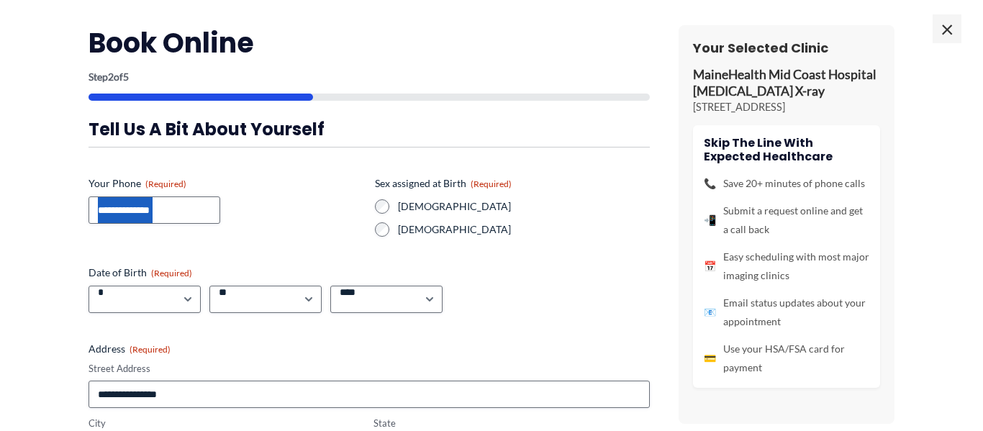 The image size is (983, 431). I want to click on p: Step of, so click(369, 77).